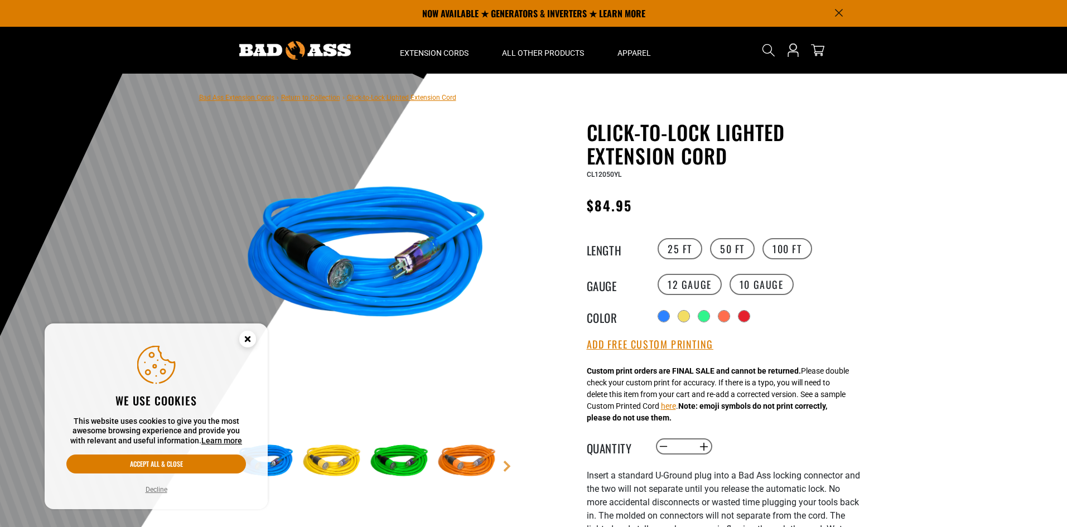 The image size is (1067, 527). I want to click on button: Decline, so click(156, 490).